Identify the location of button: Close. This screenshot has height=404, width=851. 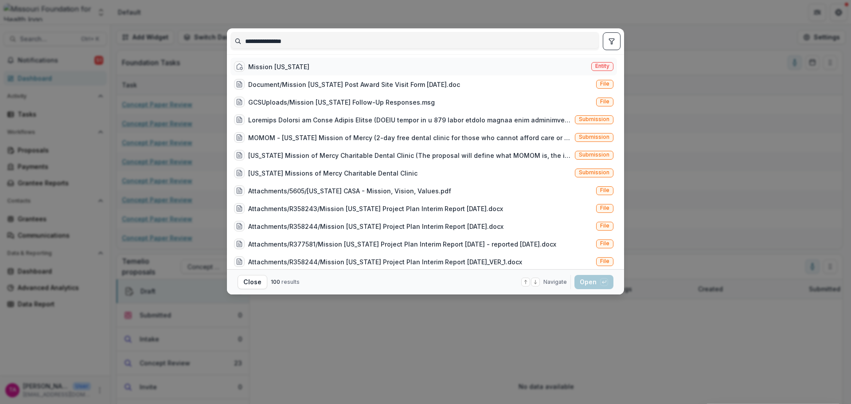
(252, 282).